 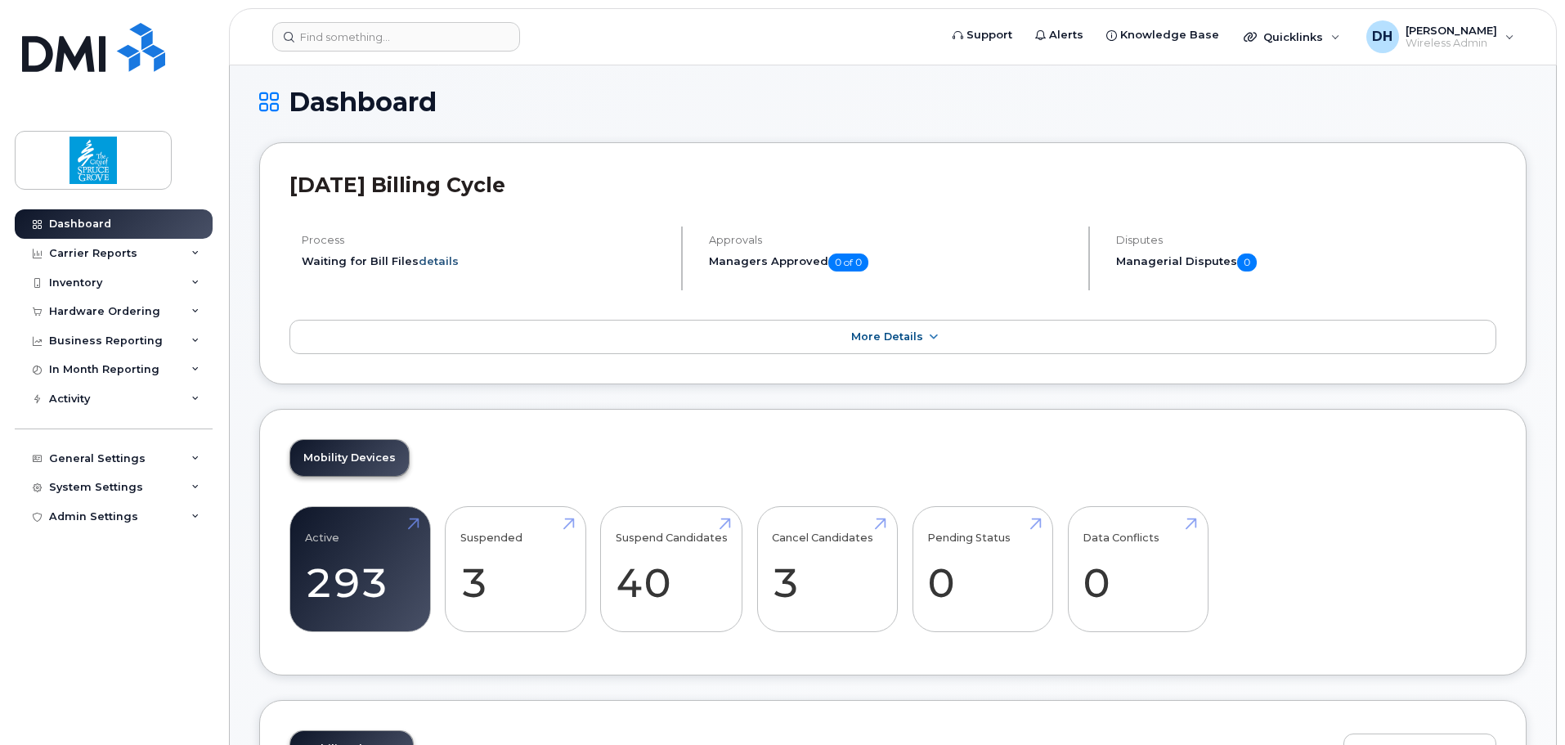 What do you see at coordinates (1305, 262) in the screenshot?
I see `h5: Managerial Disputes` at bounding box center [1305, 262].